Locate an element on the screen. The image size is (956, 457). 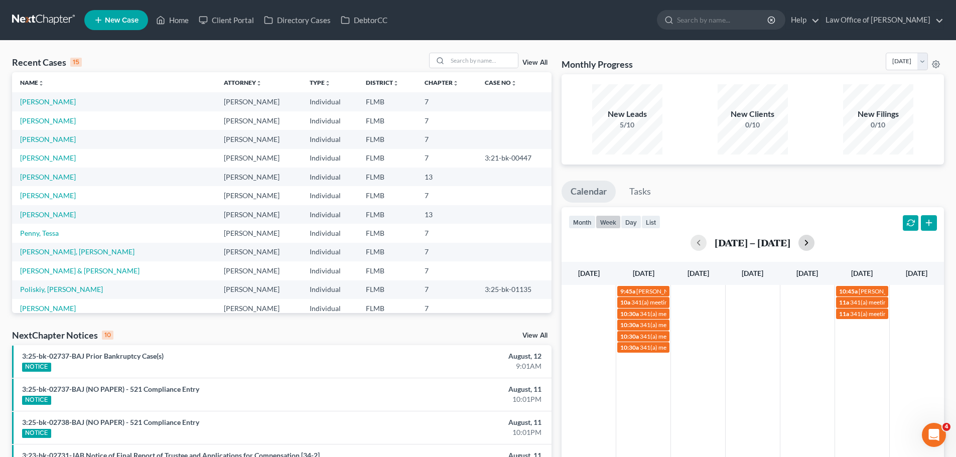
div: 5/10 is located at coordinates (627, 125).